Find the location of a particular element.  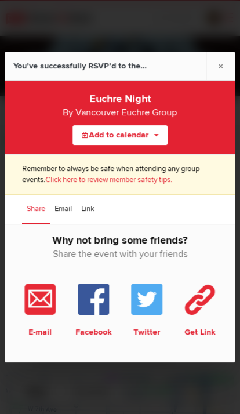

a: Facebook is located at coordinates (93, 308).